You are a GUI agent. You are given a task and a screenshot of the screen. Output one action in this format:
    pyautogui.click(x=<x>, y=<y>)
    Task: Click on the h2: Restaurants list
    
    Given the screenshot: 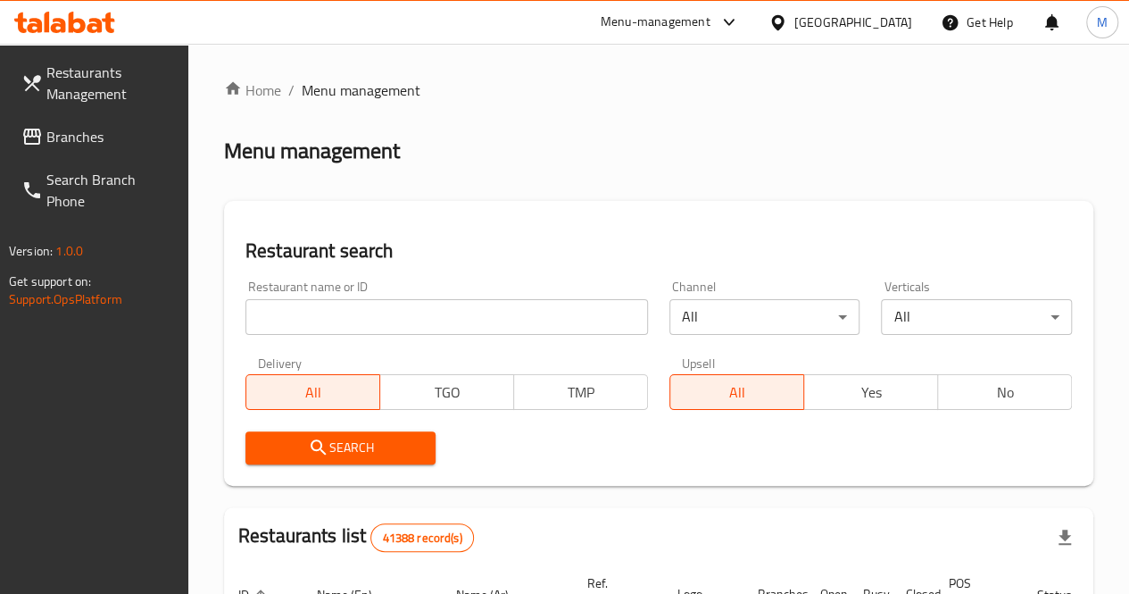 What is the action you would take?
    pyautogui.click(x=356, y=536)
    